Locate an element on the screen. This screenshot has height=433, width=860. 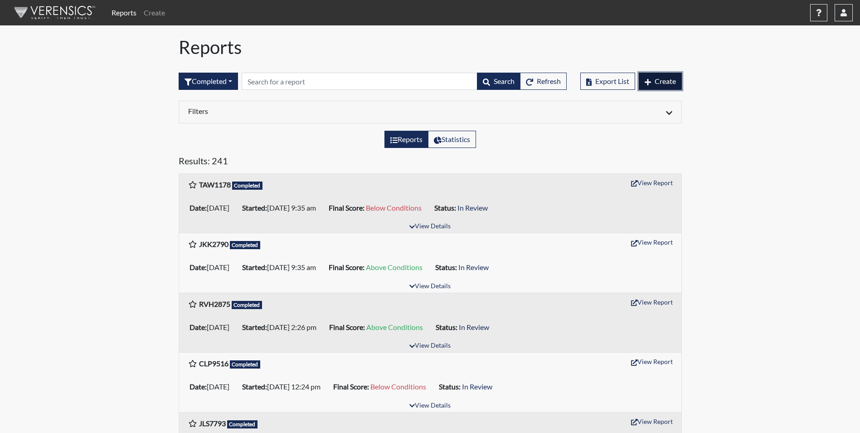
label: View the list of reports is located at coordinates (406, 139).